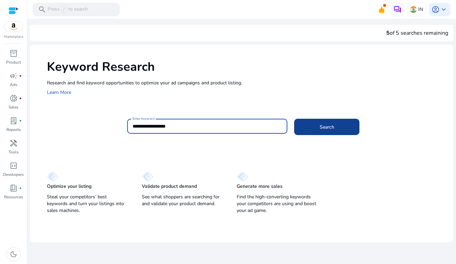 The image size is (456, 264). I want to click on p: Find the high-converting keywords your competitors are using and boost your ad game., so click(277, 204).